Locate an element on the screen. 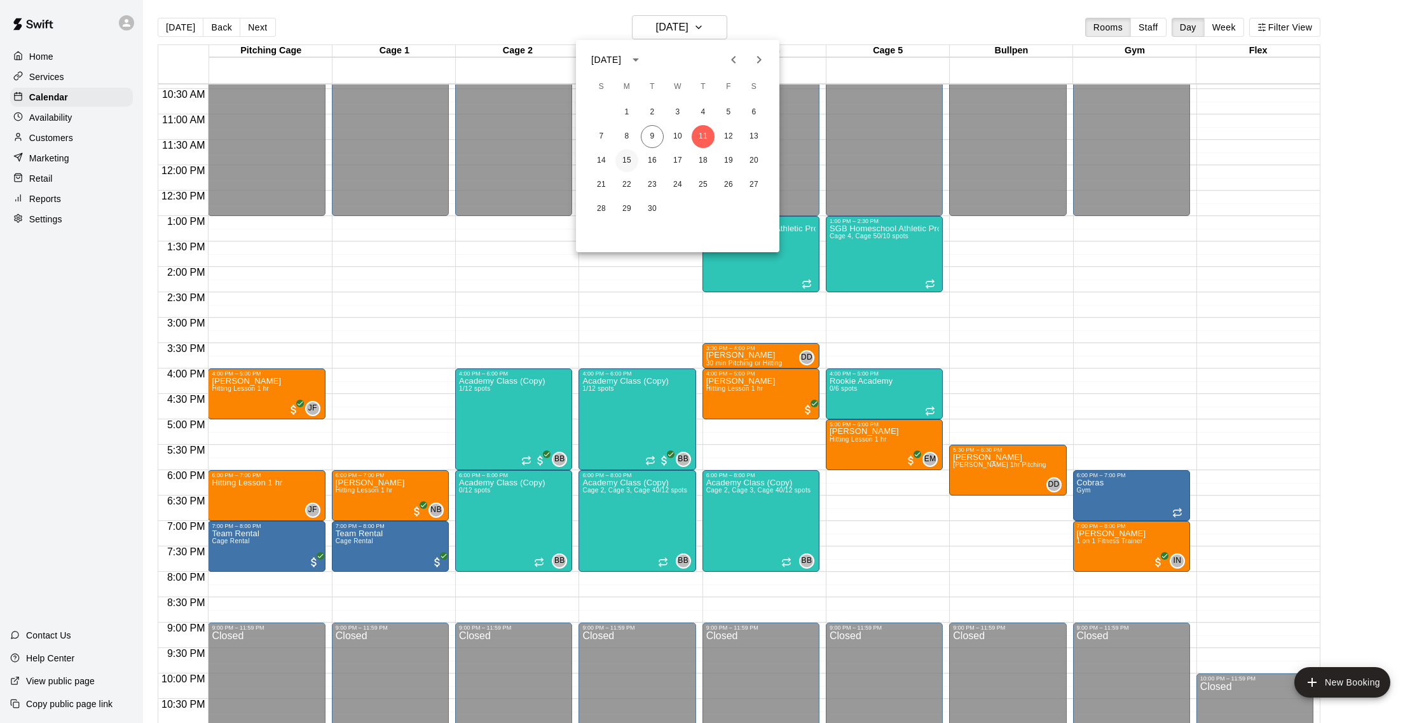  button: 29 is located at coordinates (627, 209).